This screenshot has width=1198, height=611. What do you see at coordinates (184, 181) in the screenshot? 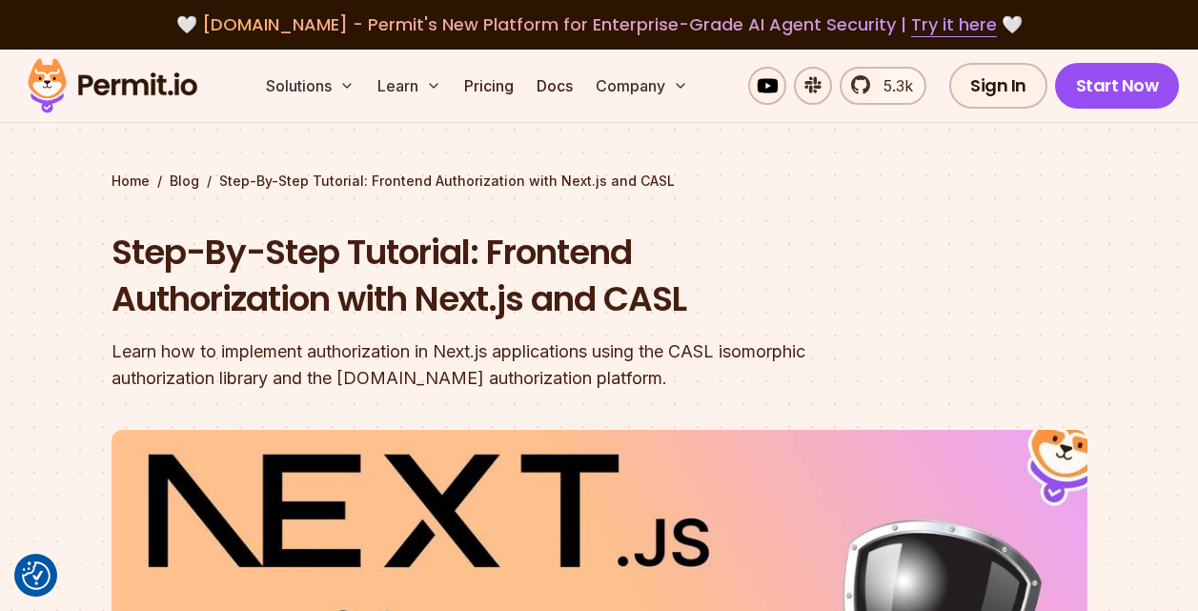
I see `a: Blog` at bounding box center [184, 181].